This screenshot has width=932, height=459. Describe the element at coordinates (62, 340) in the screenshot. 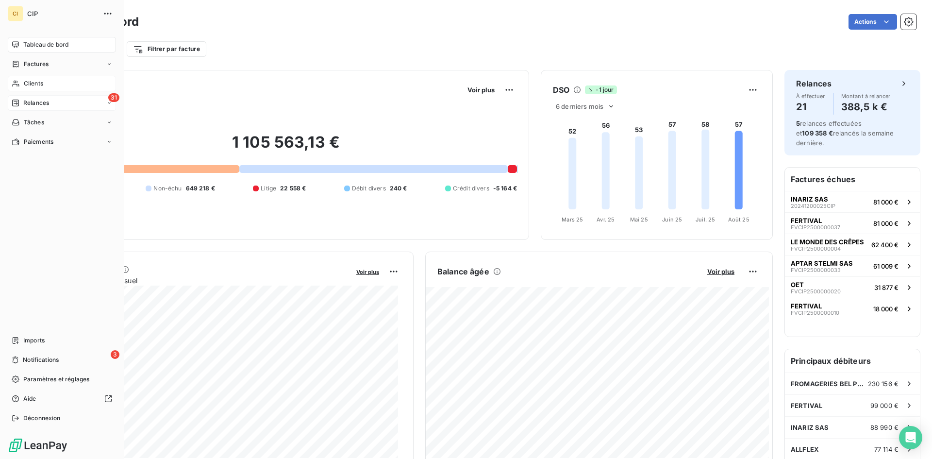

I see `a: Imports` at that location.